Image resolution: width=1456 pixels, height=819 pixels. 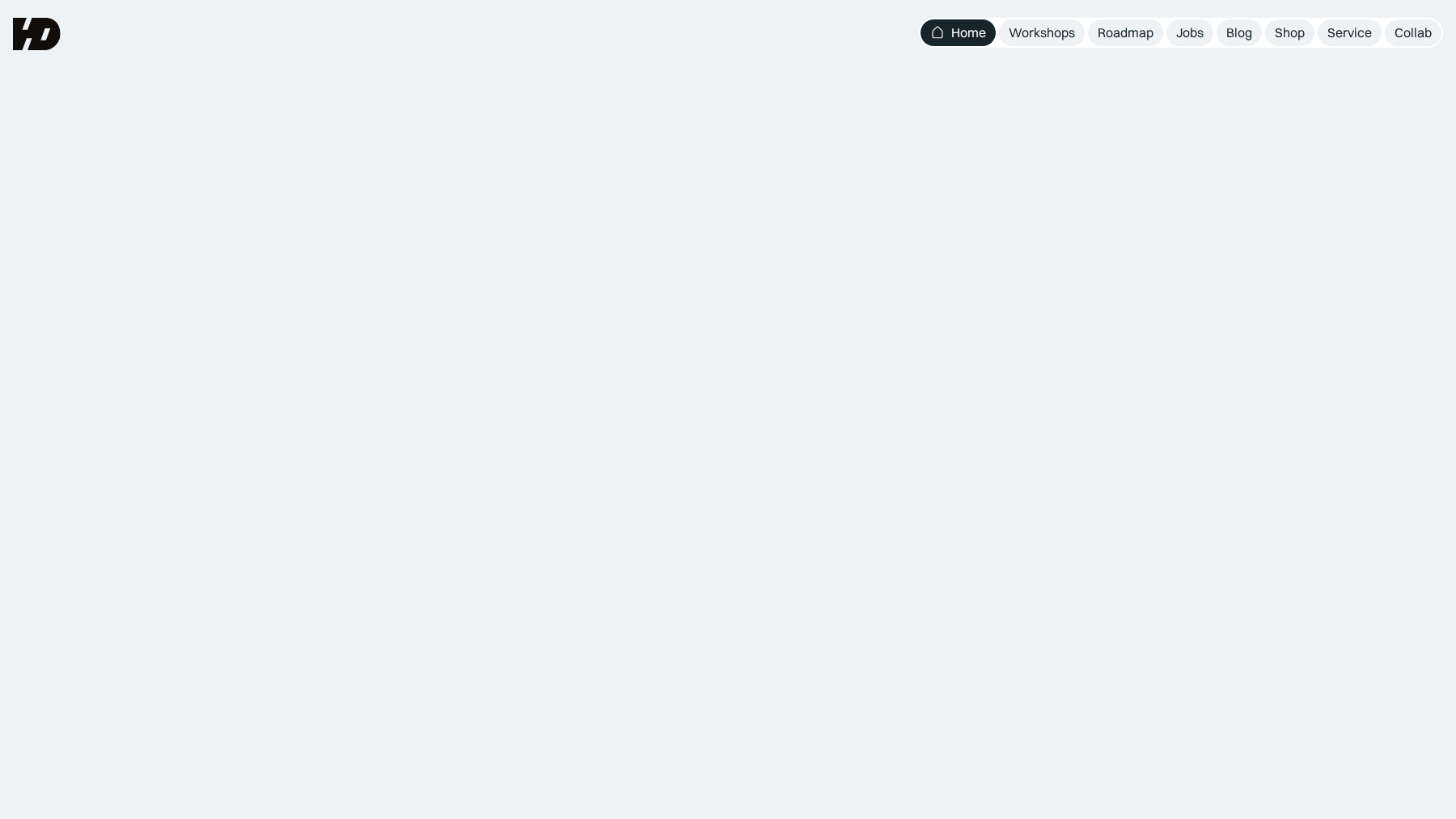 What do you see at coordinates (1290, 32) in the screenshot?
I see `div: Shop` at bounding box center [1290, 32].